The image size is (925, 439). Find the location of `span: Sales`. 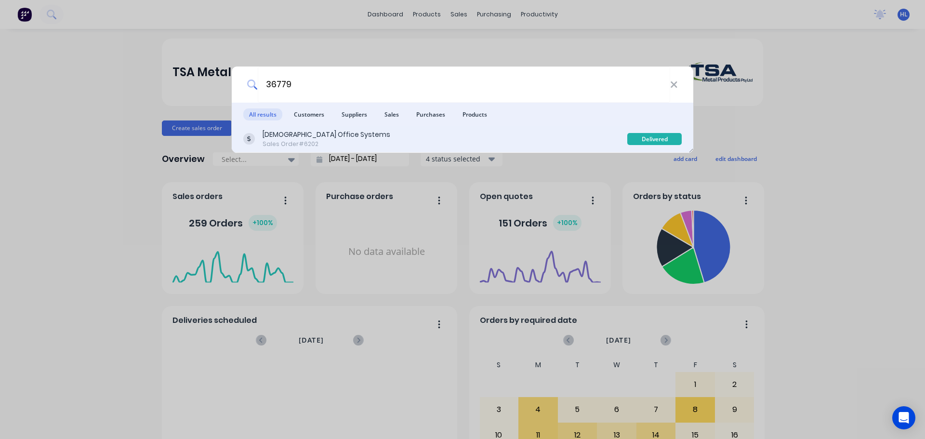

span: Sales is located at coordinates (392, 114).